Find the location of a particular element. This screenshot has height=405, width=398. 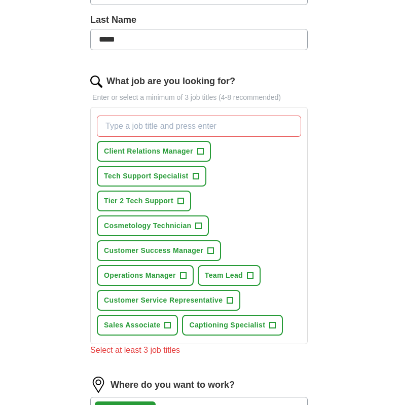

label: What job are you looking for? is located at coordinates (171, 81).